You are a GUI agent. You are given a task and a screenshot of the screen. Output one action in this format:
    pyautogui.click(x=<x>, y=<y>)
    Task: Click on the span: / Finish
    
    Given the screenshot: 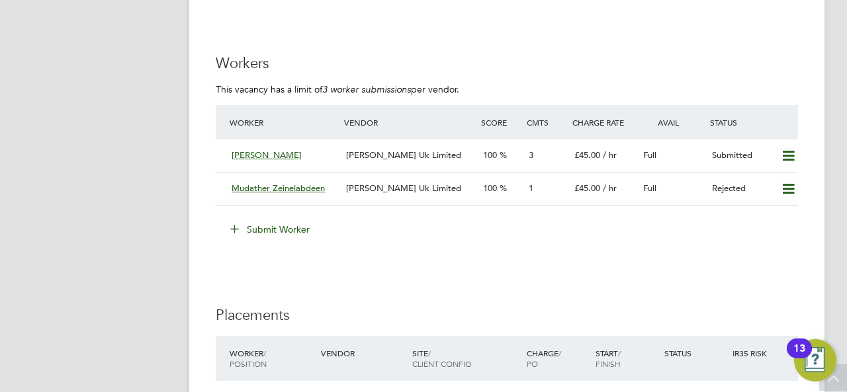 What is the action you would take?
    pyautogui.click(x=608, y=359)
    